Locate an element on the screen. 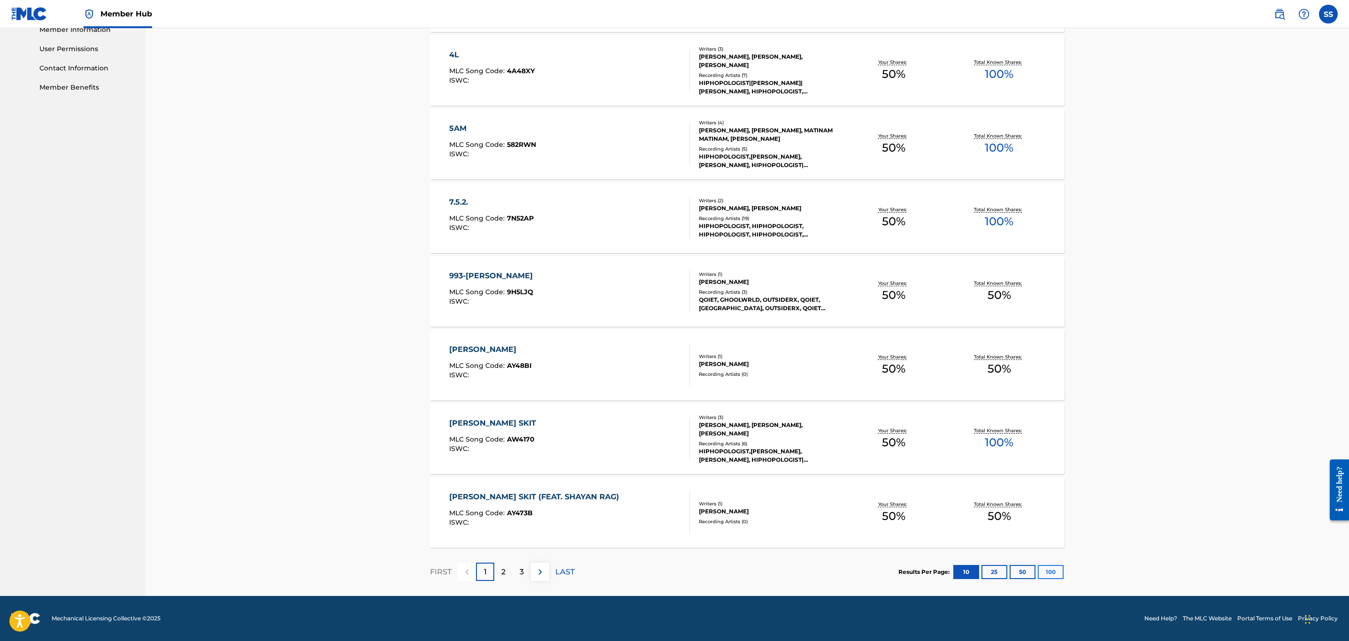  p: LAST is located at coordinates (565, 572).